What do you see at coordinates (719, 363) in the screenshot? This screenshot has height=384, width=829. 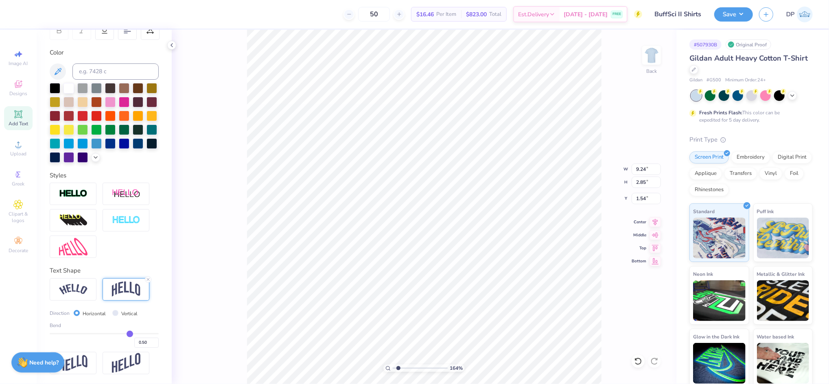 I see `img: Glow in the Dark Ink` at bounding box center [719, 363].